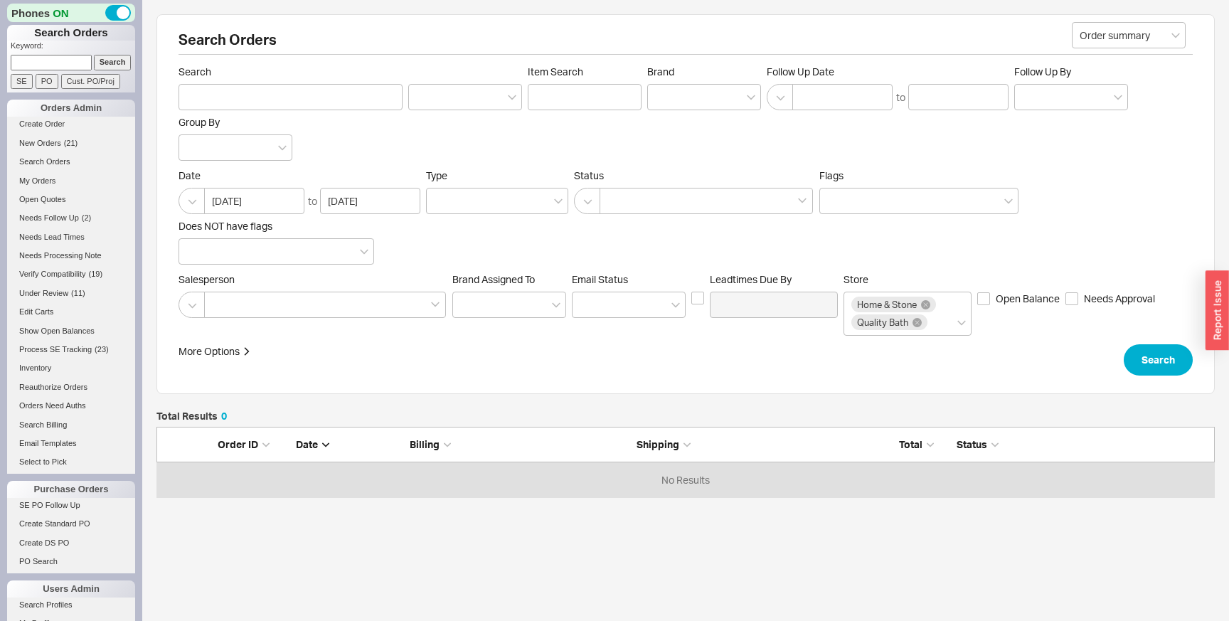 Image resolution: width=1229 pixels, height=621 pixels. Describe the element at coordinates (1072, 299) in the screenshot. I see `input: Needs Approval` at that location.